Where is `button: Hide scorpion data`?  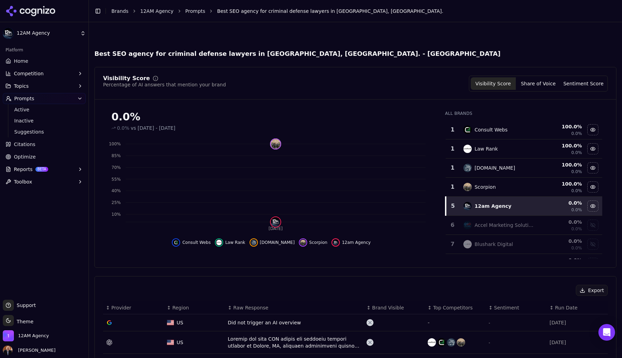 button: Hide scorpion data is located at coordinates (593, 187).